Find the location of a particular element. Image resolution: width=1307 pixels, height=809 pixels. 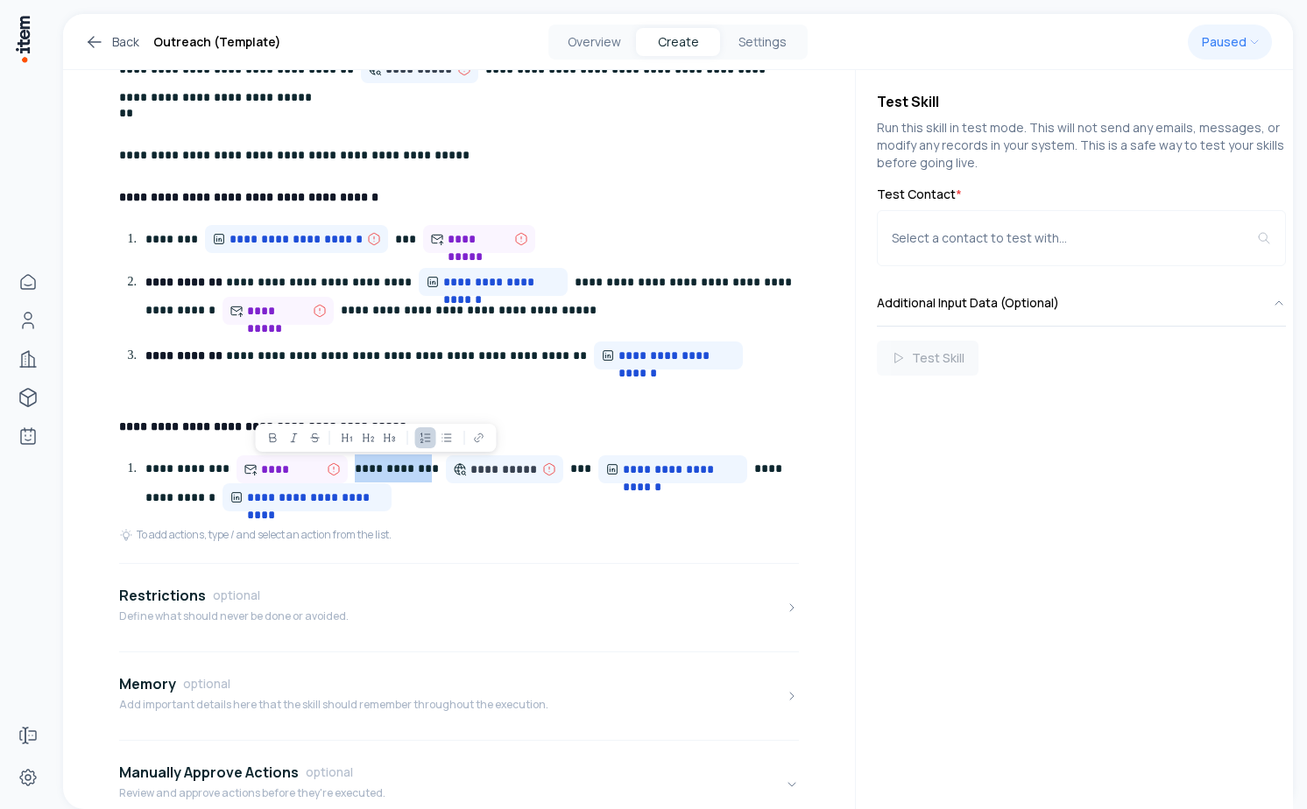

p: Define what should never be done or avoided. is located at coordinates (234, 617).